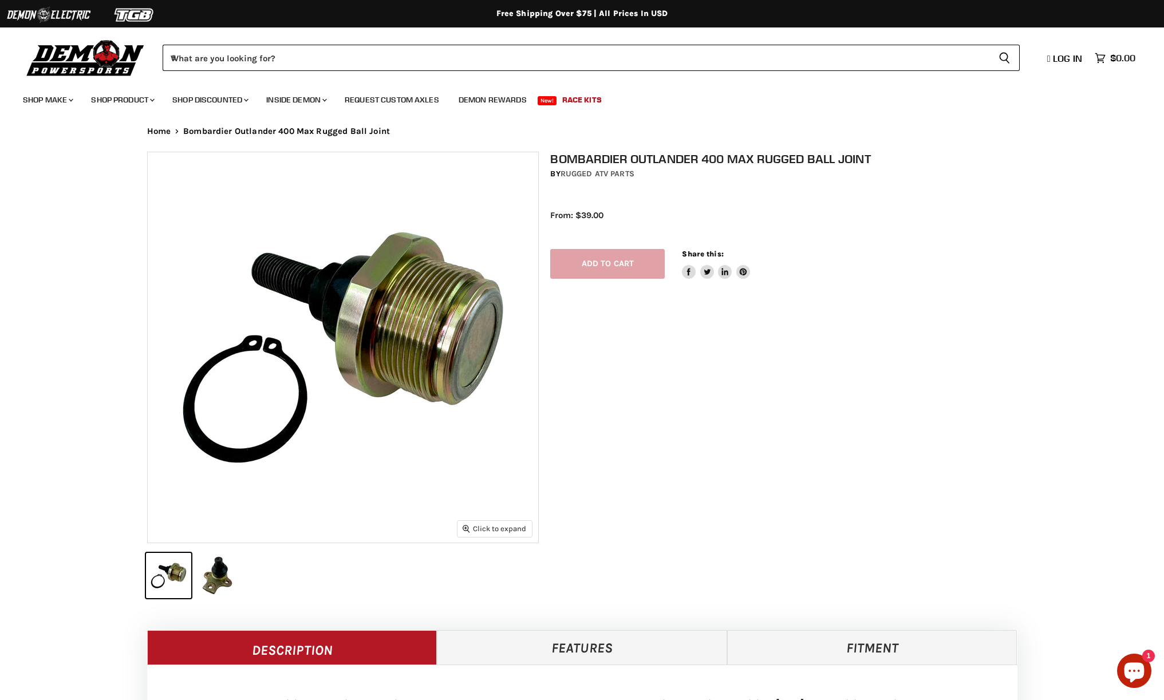 This screenshot has height=700, width=1164. Describe the element at coordinates (582, 100) in the screenshot. I see `a: Race Kits` at that location.